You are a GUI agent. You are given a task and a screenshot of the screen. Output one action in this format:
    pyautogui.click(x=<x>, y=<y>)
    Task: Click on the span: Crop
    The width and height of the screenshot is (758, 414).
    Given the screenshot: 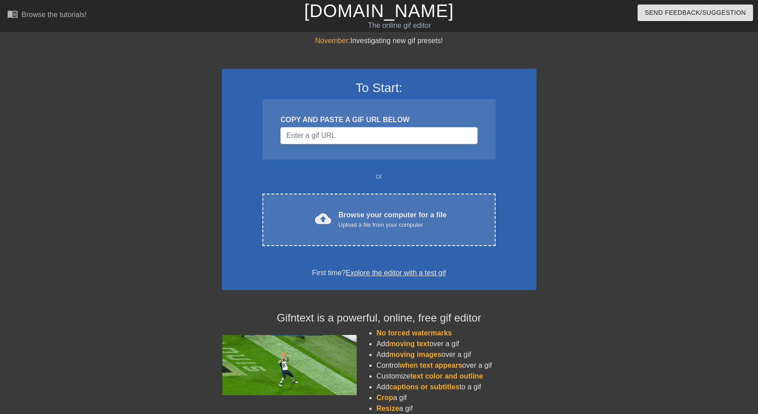 What is the action you would take?
    pyautogui.click(x=384, y=398)
    